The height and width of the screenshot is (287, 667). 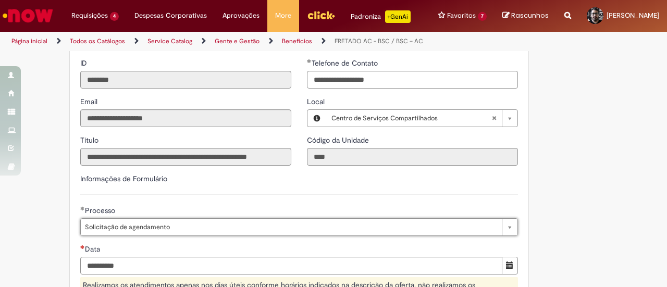 What do you see at coordinates (90, 140) in the screenshot?
I see `label: Somente leitura - Título` at bounding box center [90, 140].